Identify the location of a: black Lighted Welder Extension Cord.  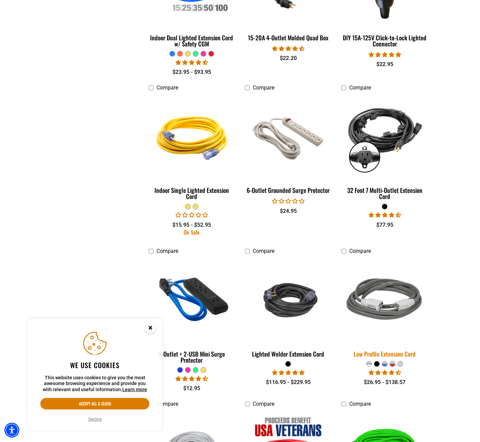
(288, 309).